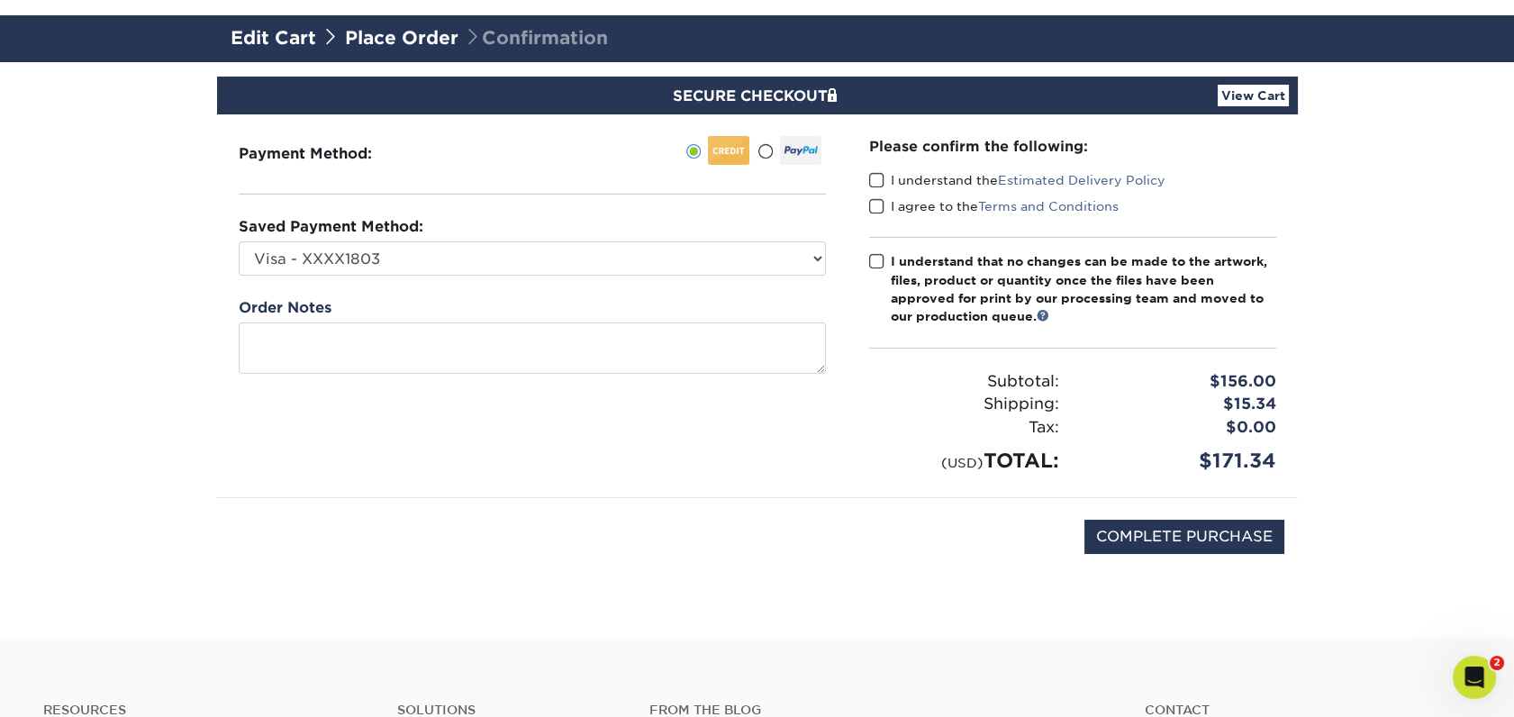 Image resolution: width=1514 pixels, height=717 pixels. I want to click on div: Please confirm the following:, so click(1072, 146).